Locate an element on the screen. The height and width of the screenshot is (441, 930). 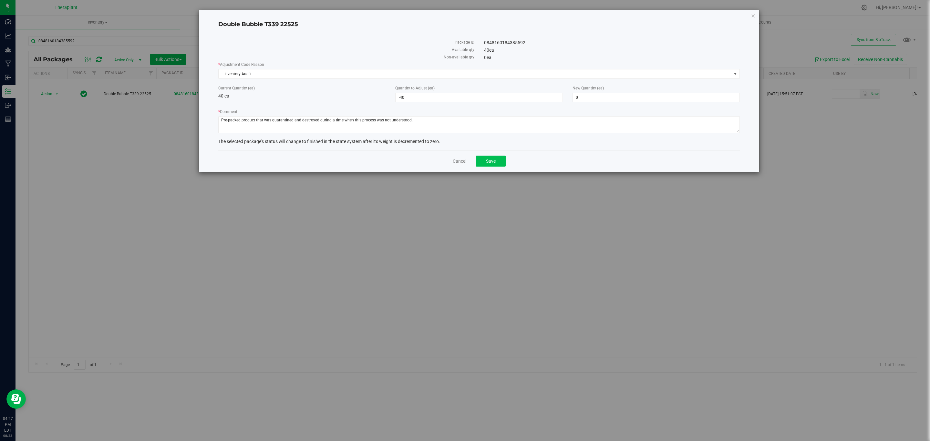
label: Comment is located at coordinates (479, 112).